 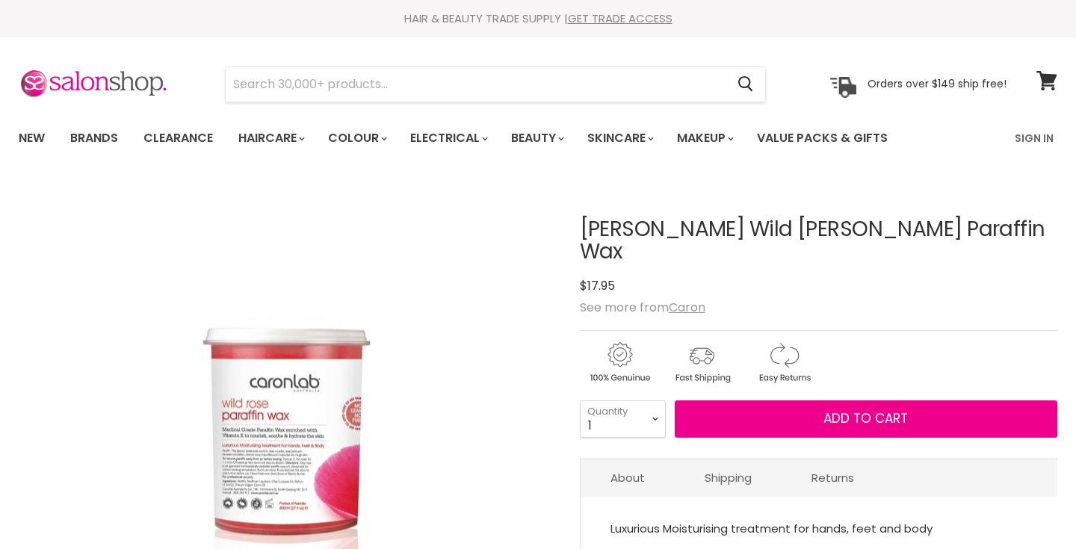 What do you see at coordinates (537, 138) in the screenshot?
I see `a: Beauty` at bounding box center [537, 138].